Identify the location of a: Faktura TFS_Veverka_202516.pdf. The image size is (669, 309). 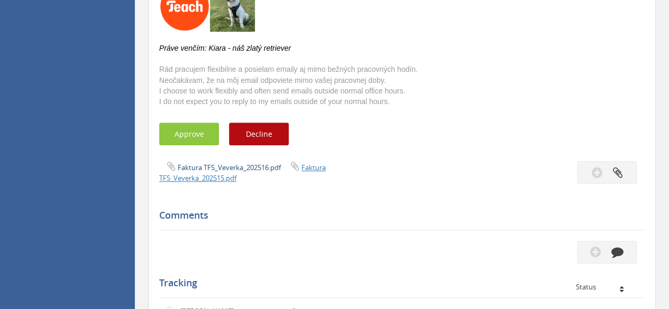
(229, 168).